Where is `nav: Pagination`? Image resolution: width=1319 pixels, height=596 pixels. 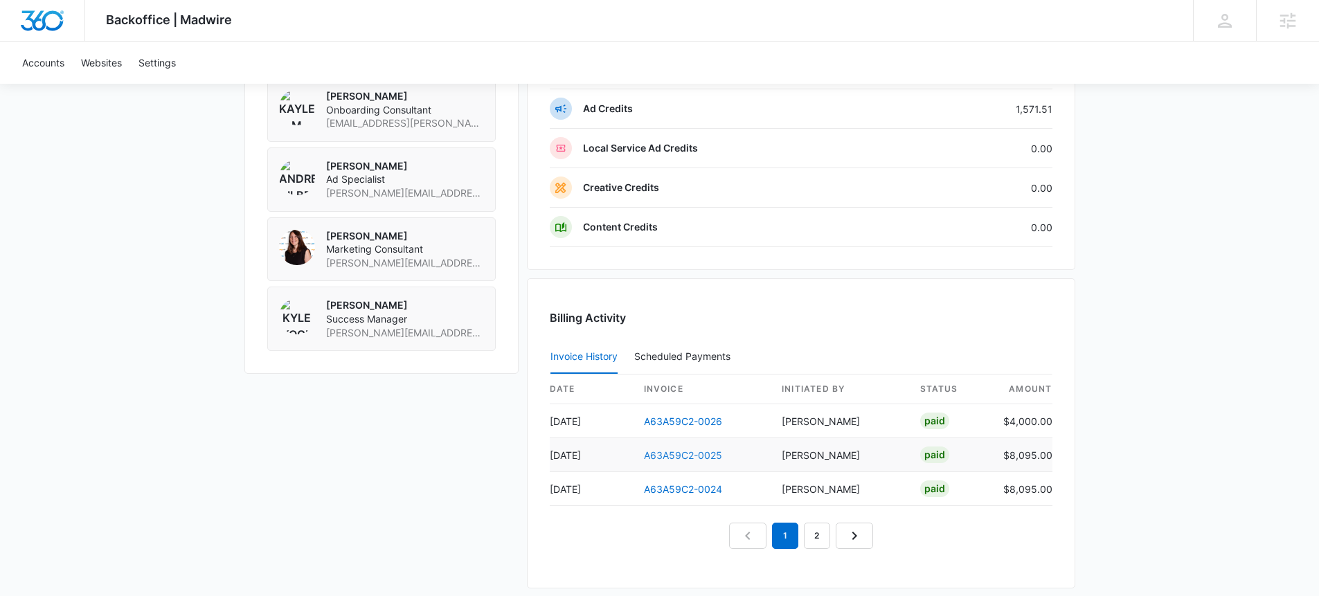 nav: Pagination is located at coordinates (801, 536).